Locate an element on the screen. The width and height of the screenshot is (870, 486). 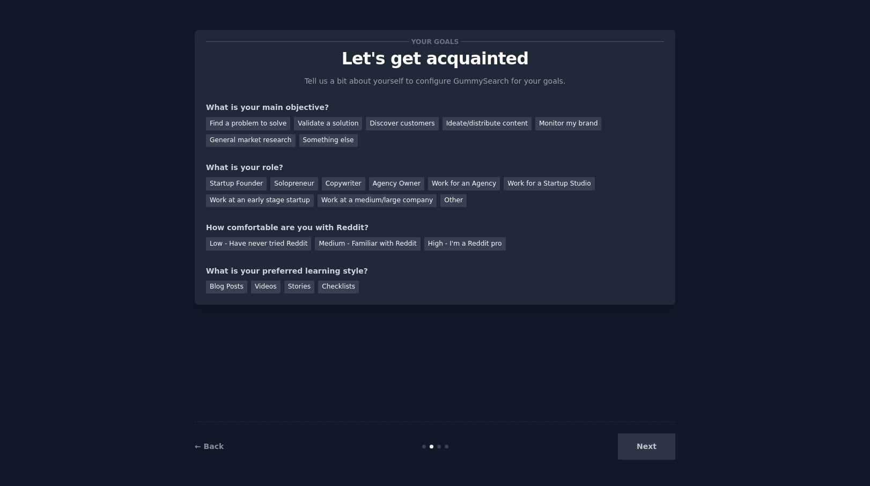
p: Tell us a bit about yourself to configure GummySearch for your goals. is located at coordinates (435, 81).